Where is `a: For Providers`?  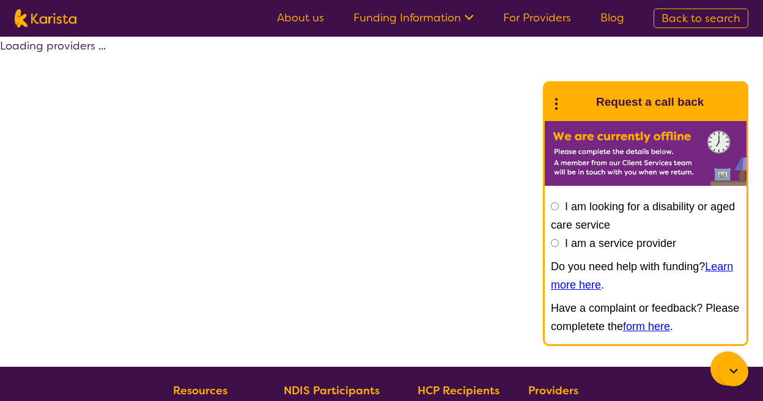 a: For Providers is located at coordinates (537, 18).